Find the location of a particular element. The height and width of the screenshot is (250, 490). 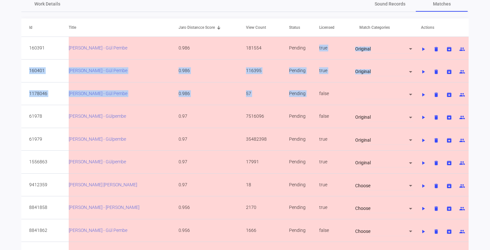

td: 1556863 is located at coordinates (45, 162).